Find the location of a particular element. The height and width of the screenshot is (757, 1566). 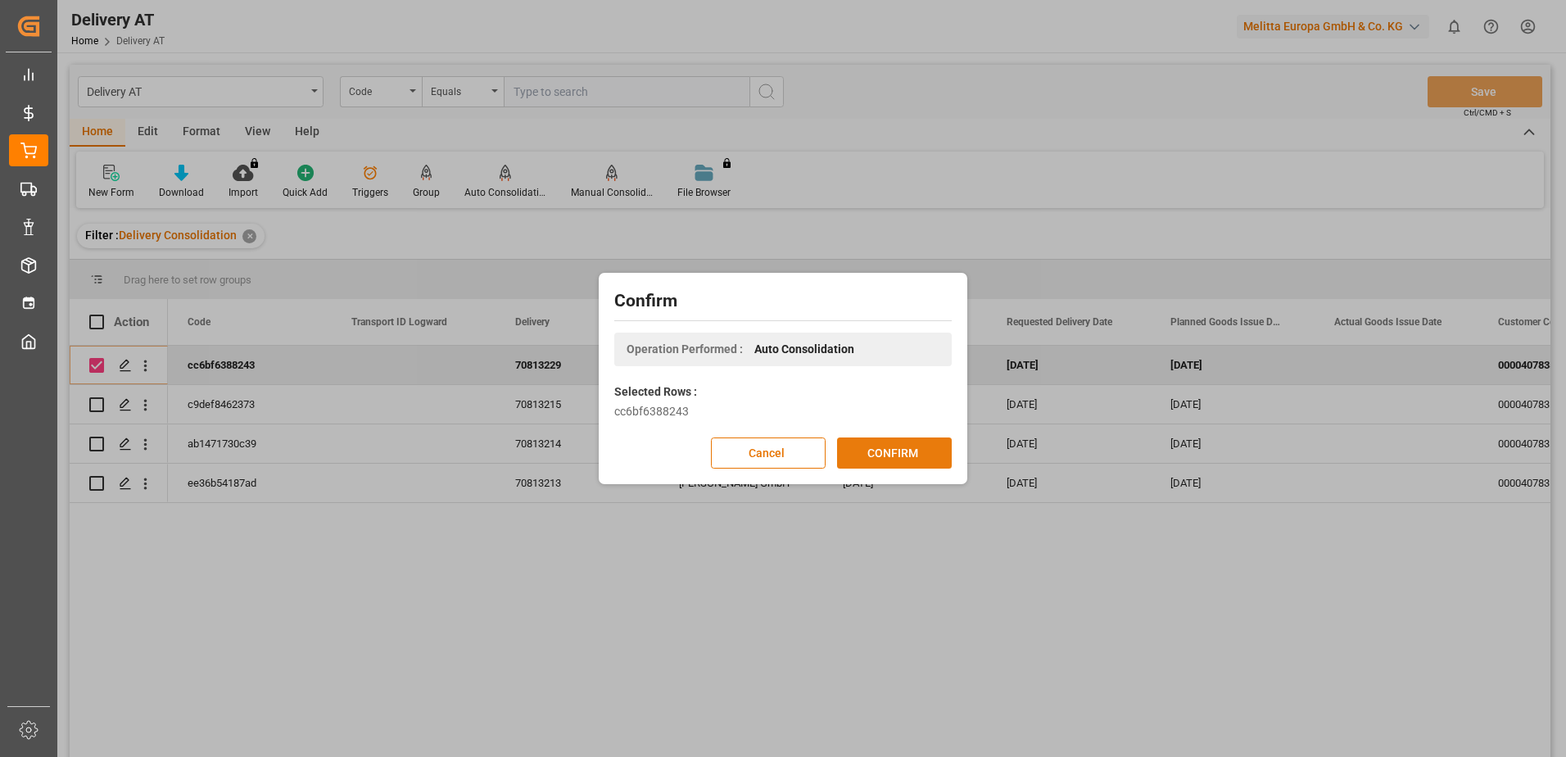

span: Operation Performed : is located at coordinates (685, 349).